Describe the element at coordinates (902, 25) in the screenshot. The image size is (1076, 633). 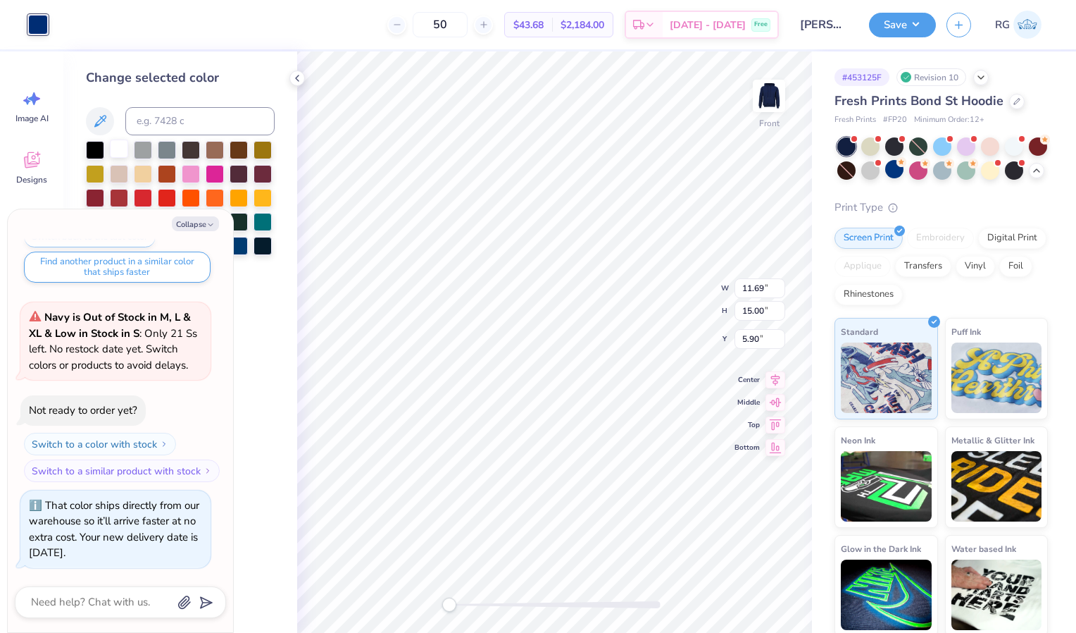
I see `button: Save` at that location.